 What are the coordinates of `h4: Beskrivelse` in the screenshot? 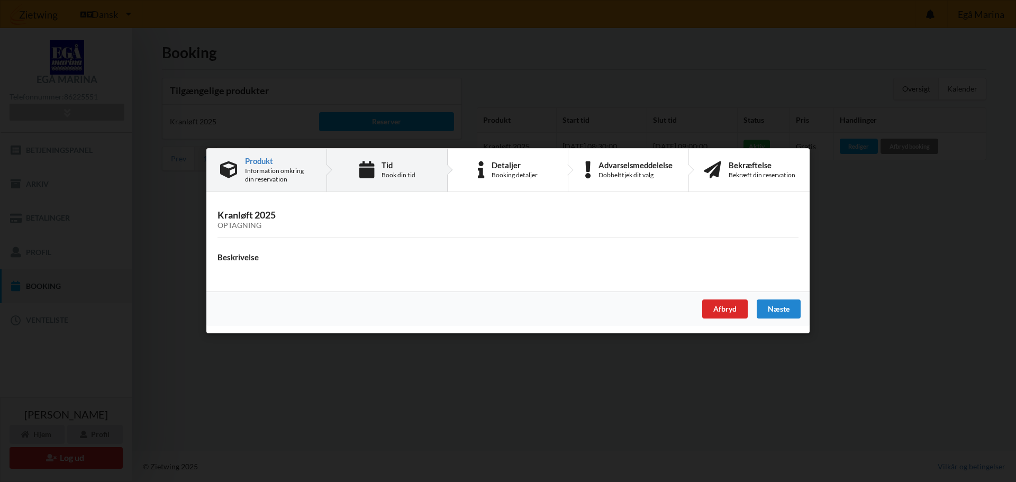 It's located at (508, 257).